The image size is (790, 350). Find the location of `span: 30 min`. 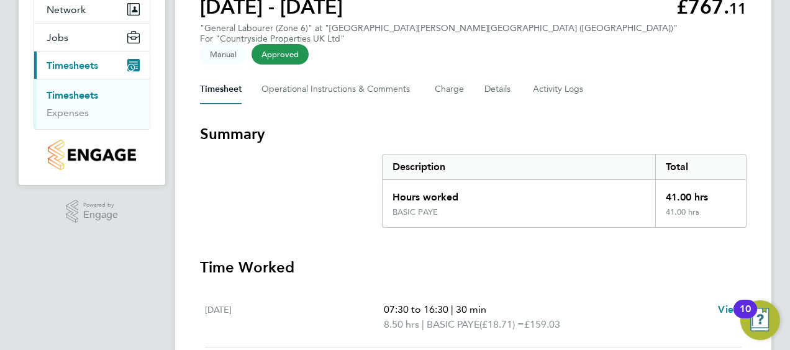

span: 30 min is located at coordinates (471, 309).